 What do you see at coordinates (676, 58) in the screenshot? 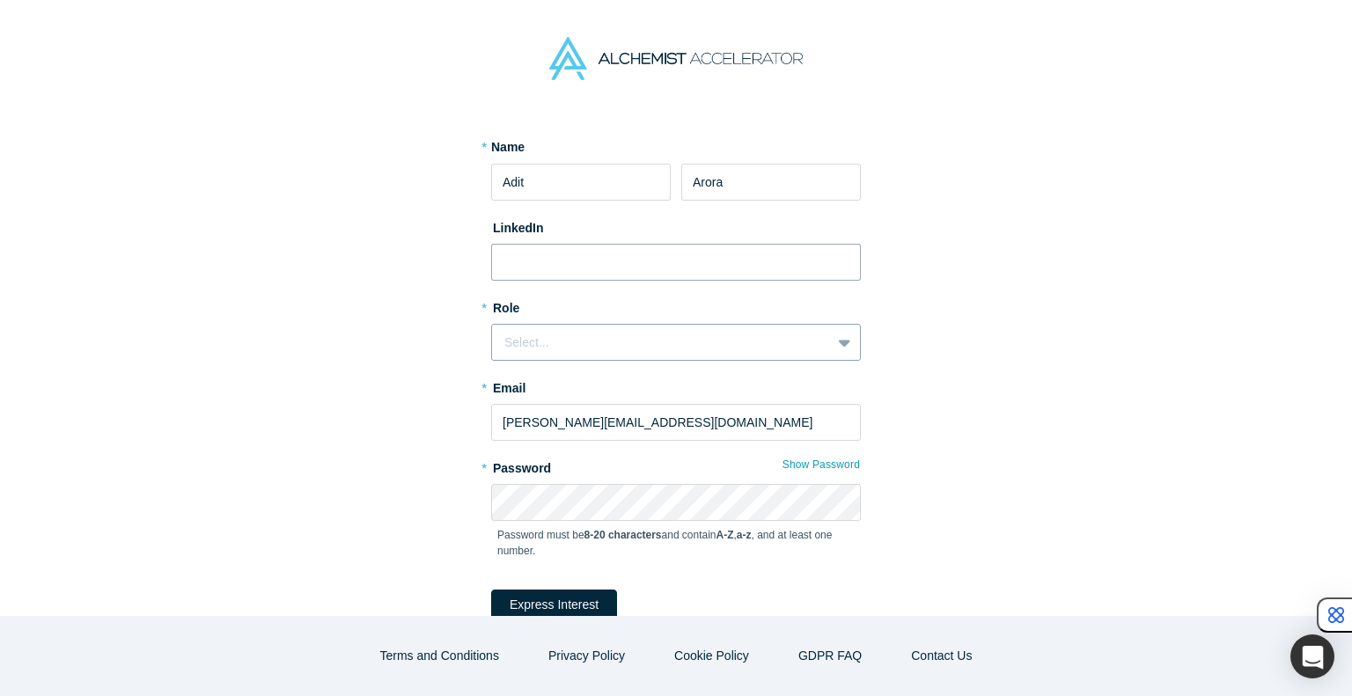
I see `img: Alchemist Accelerator Logo` at bounding box center [676, 58].